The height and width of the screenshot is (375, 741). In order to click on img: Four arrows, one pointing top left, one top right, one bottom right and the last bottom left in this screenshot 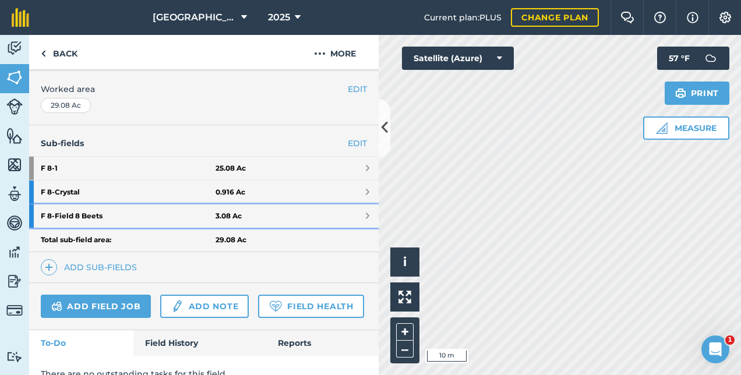, I will do `click(405, 297)`.